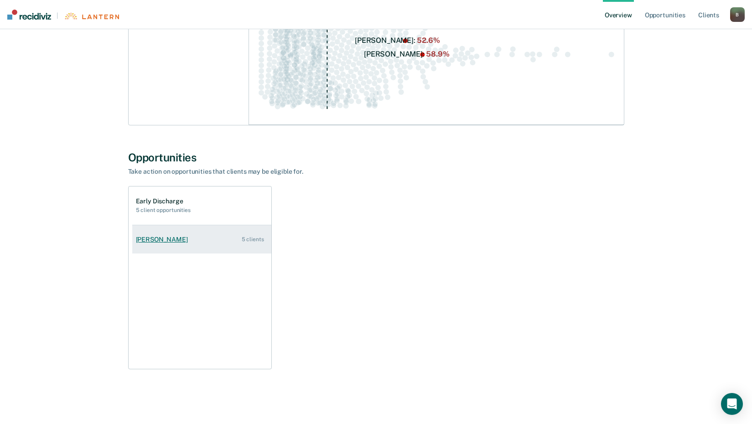  I want to click on div: Opportunities, so click(376, 157).